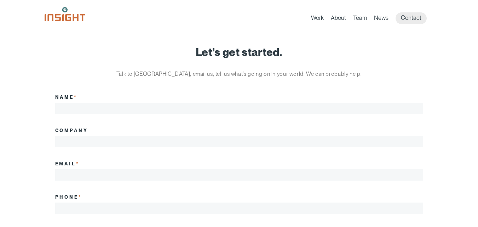 The width and height of the screenshot is (478, 227). Describe the element at coordinates (338, 19) in the screenshot. I see `a: About` at that location.